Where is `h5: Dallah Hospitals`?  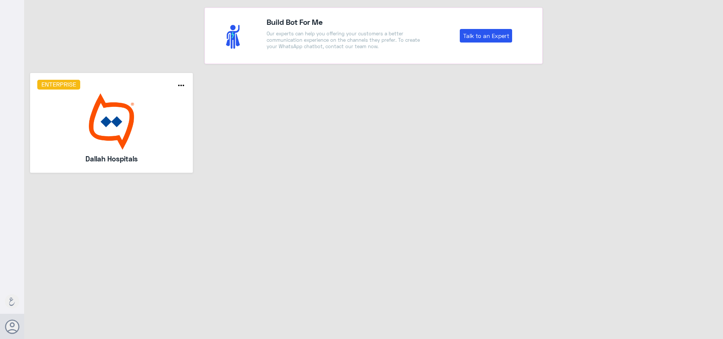
h5: Dallah Hospitals is located at coordinates (111, 159).